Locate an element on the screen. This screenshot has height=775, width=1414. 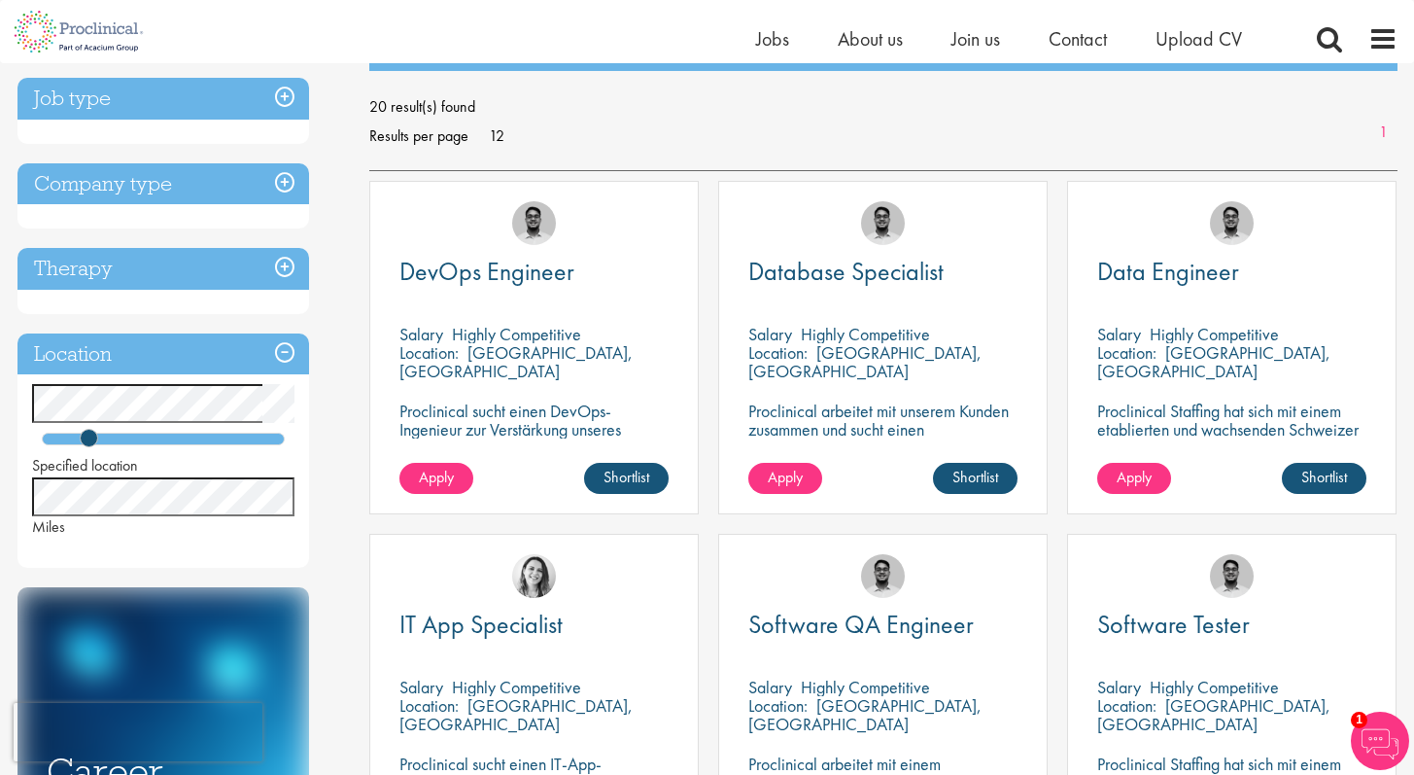
span: 1 is located at coordinates (1359, 719).